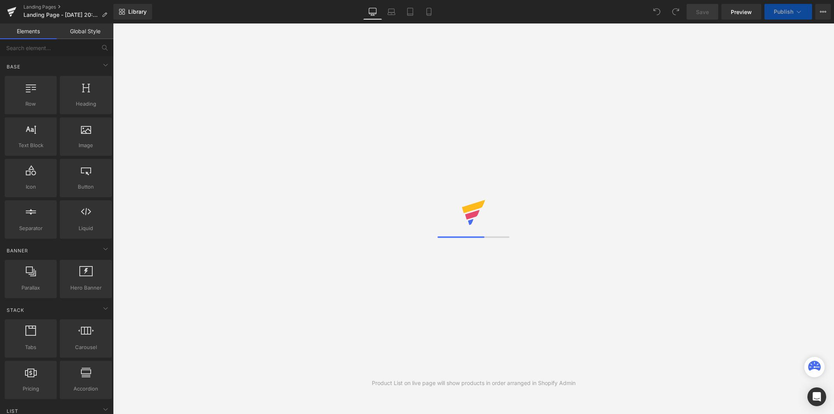 The width and height of the screenshot is (834, 414). I want to click on span: Accordion, so click(86, 388).